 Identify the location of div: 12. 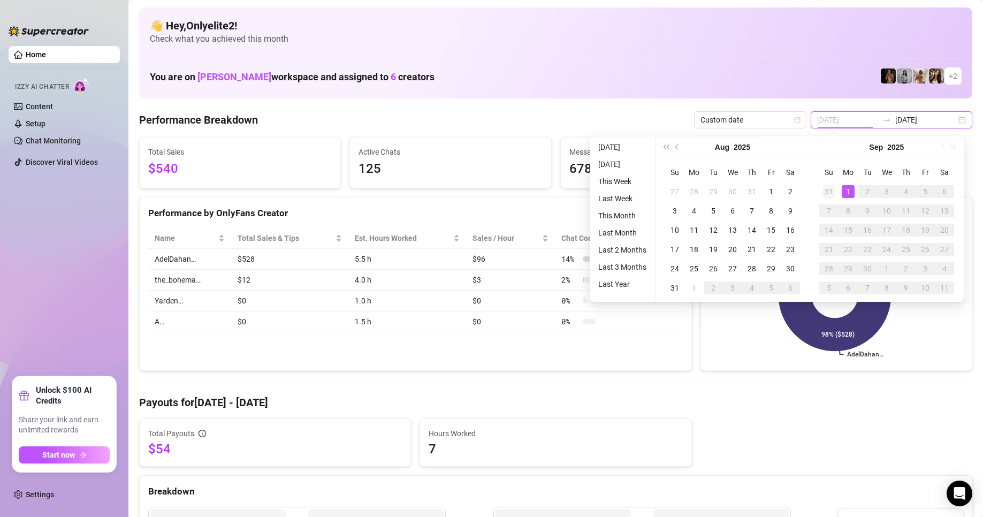
(713, 230).